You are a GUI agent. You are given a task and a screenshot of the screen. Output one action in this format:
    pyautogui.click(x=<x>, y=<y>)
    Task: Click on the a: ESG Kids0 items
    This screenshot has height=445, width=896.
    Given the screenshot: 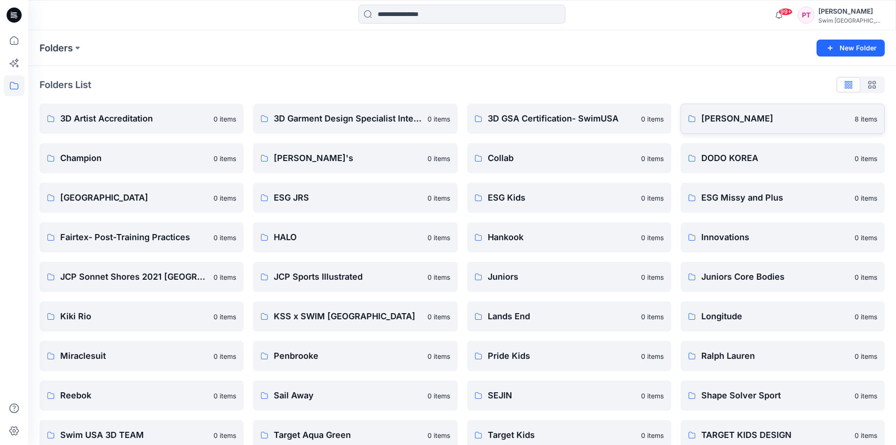 What is the action you would take?
    pyautogui.click(x=569, y=198)
    